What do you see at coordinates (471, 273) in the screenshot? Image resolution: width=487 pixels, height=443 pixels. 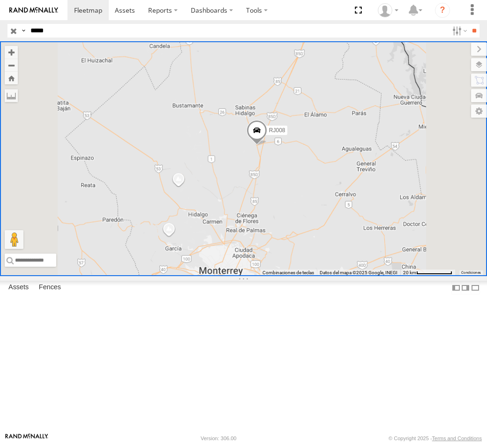 I see `a: Condiciones (se abre en una nueva pestaña)` at bounding box center [471, 273].